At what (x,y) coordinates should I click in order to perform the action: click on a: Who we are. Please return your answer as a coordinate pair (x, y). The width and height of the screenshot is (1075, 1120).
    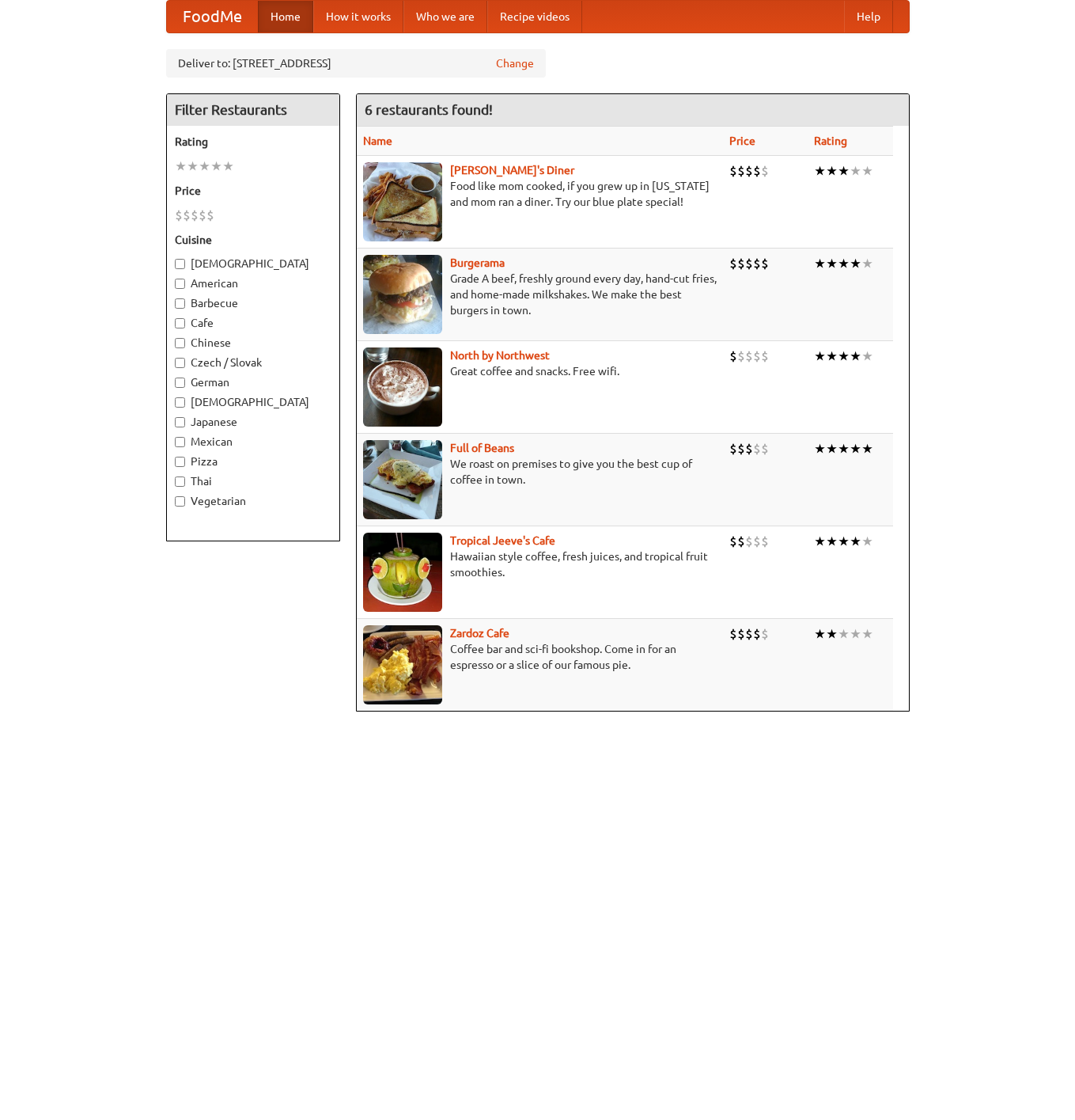
    Looking at the image, I should click on (445, 16).